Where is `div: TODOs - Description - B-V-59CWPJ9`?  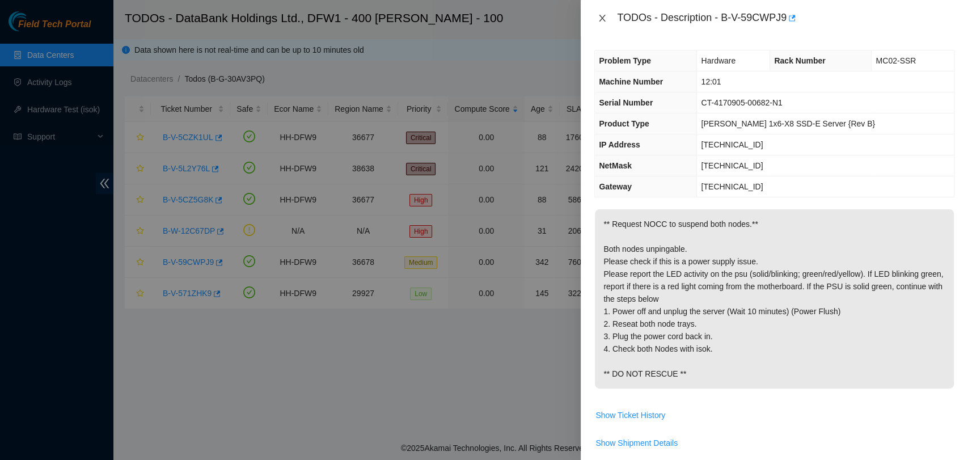
div: TODOs - Description - B-V-59CWPJ9 is located at coordinates (785, 18).